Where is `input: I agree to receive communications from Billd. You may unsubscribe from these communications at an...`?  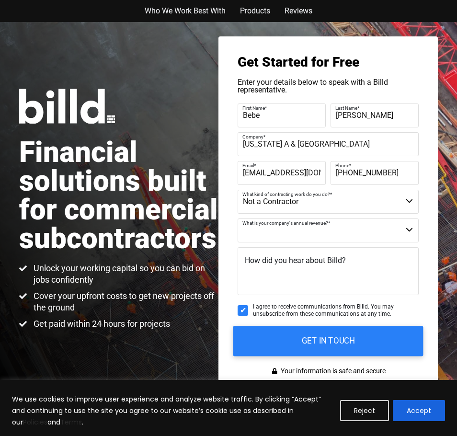 input: I agree to receive communications from Billd. You may unsubscribe from these communications at an... is located at coordinates (243, 310).